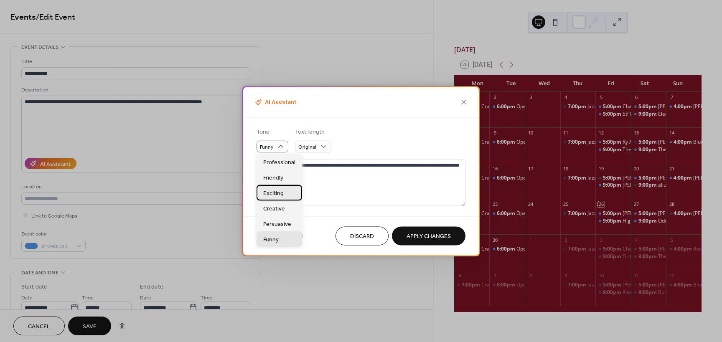 Image resolution: width=722 pixels, height=342 pixels. What do you see at coordinates (273, 194) in the screenshot?
I see `span: Exciting` at bounding box center [273, 194].